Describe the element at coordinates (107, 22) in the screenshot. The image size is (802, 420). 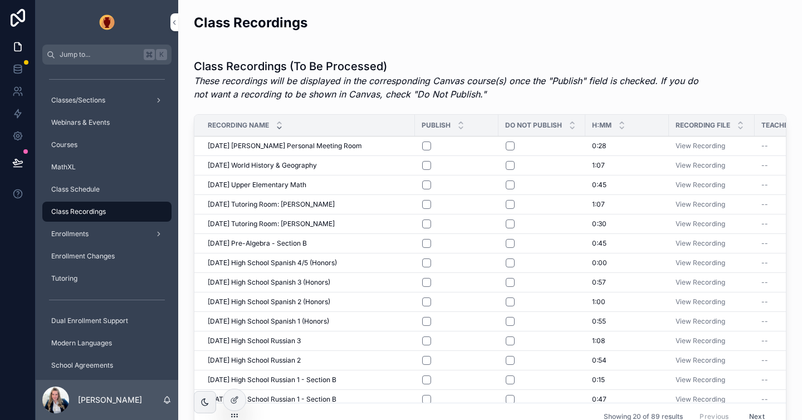
I see `img: App logo` at that location.